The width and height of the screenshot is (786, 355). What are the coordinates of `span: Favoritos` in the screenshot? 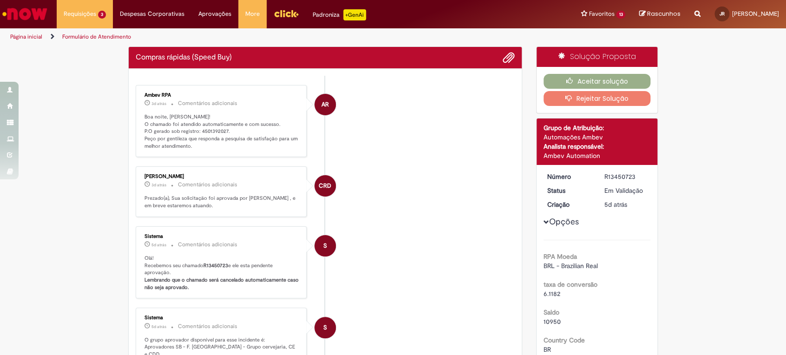 It's located at (601, 14).